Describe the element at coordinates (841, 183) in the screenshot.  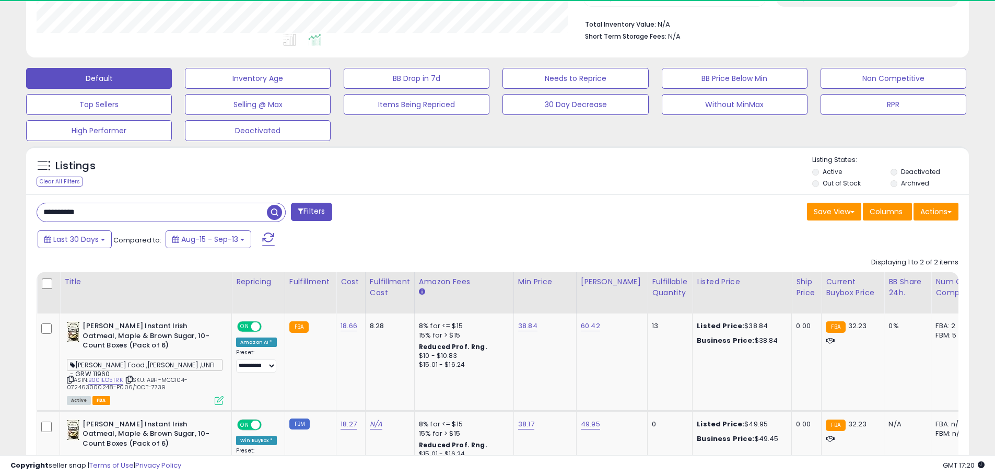
I see `label: Out of Stock` at that location.